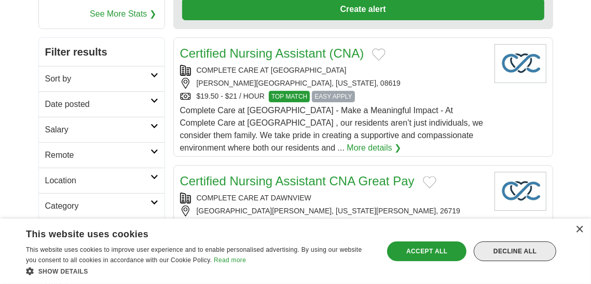 This screenshot has width=591, height=284. Describe the element at coordinates (63, 271) in the screenshot. I see `span: Show details` at that location.